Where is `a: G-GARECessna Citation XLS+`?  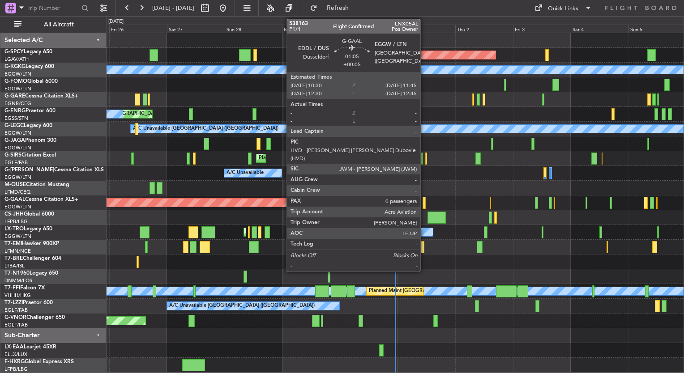
a: G-GARECessna Citation XLS+ is located at coordinates (41, 96).